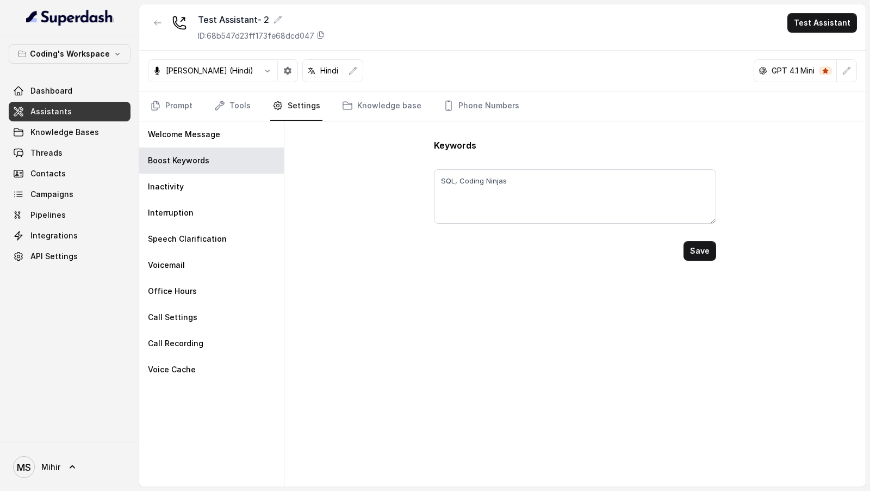 The width and height of the screenshot is (870, 491). Describe the element at coordinates (70, 215) in the screenshot. I see `a: Pipelines` at that location.